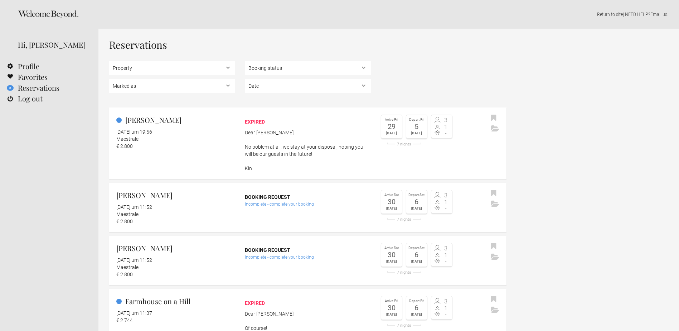  Describe the element at coordinates (125, 320) in the screenshot. I see `flynt-currency: € 2.744` at that location.